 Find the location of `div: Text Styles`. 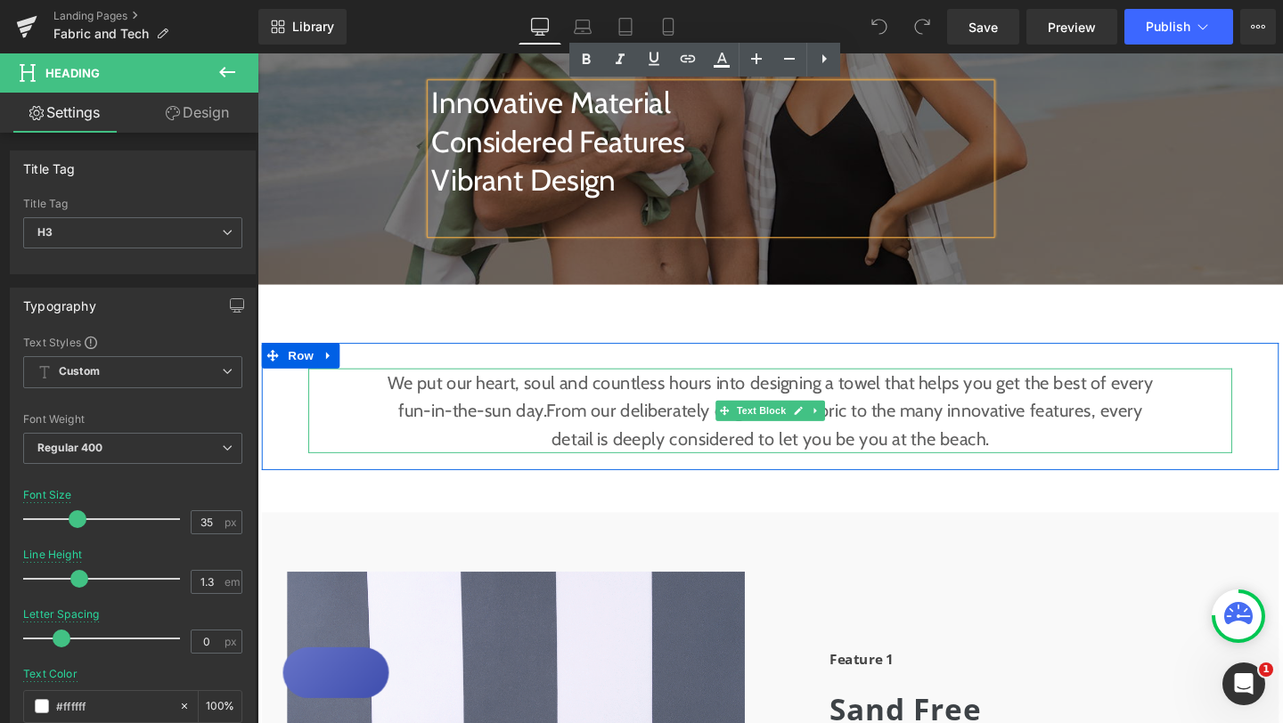

div: Text Styles is located at coordinates (133, 342).